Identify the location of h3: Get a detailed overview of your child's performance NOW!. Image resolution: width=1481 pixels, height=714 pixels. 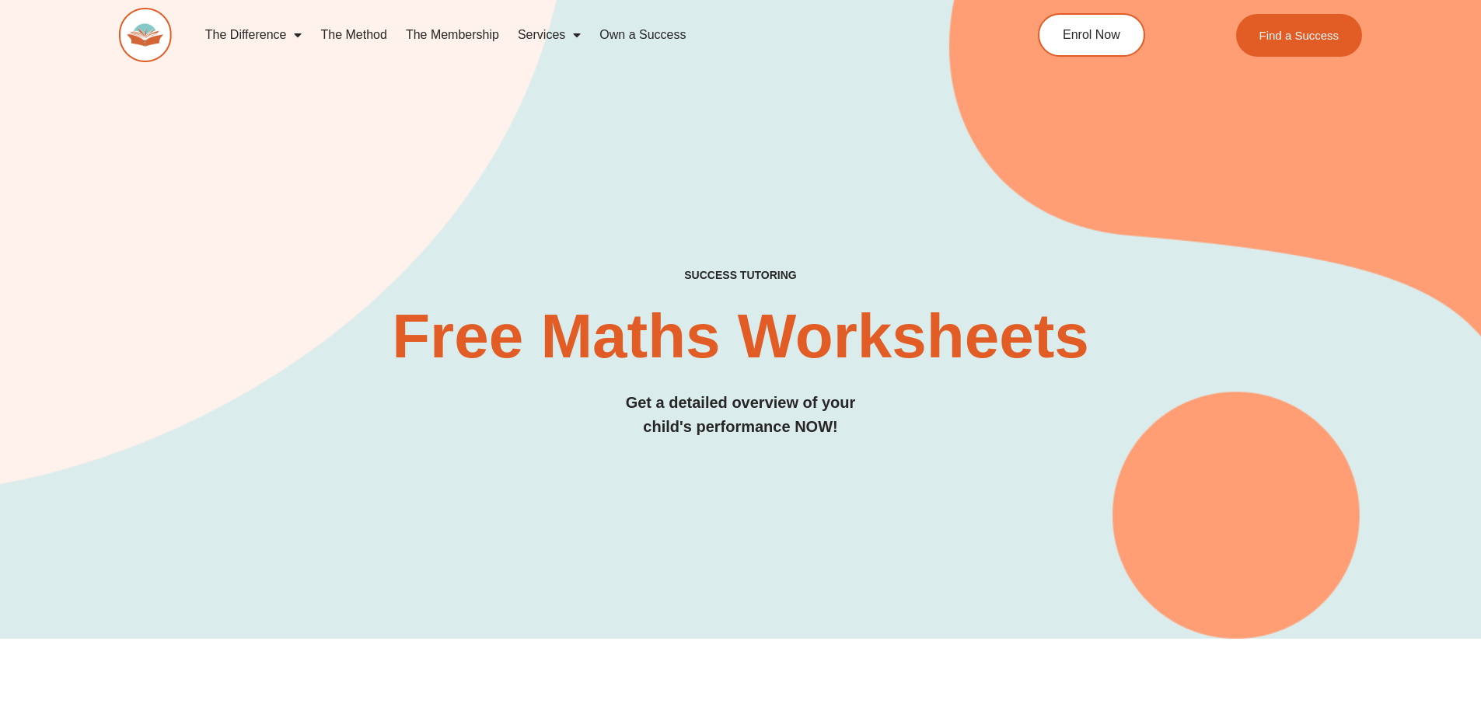
(741, 415).